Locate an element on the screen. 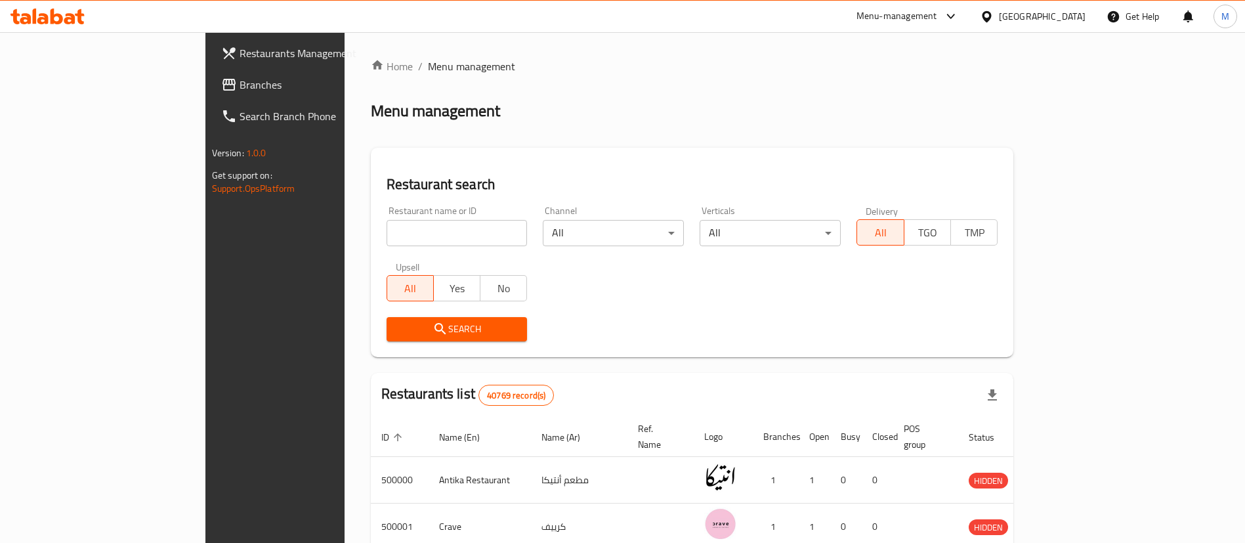  a: Support.OpsPlatform is located at coordinates (253, 188).